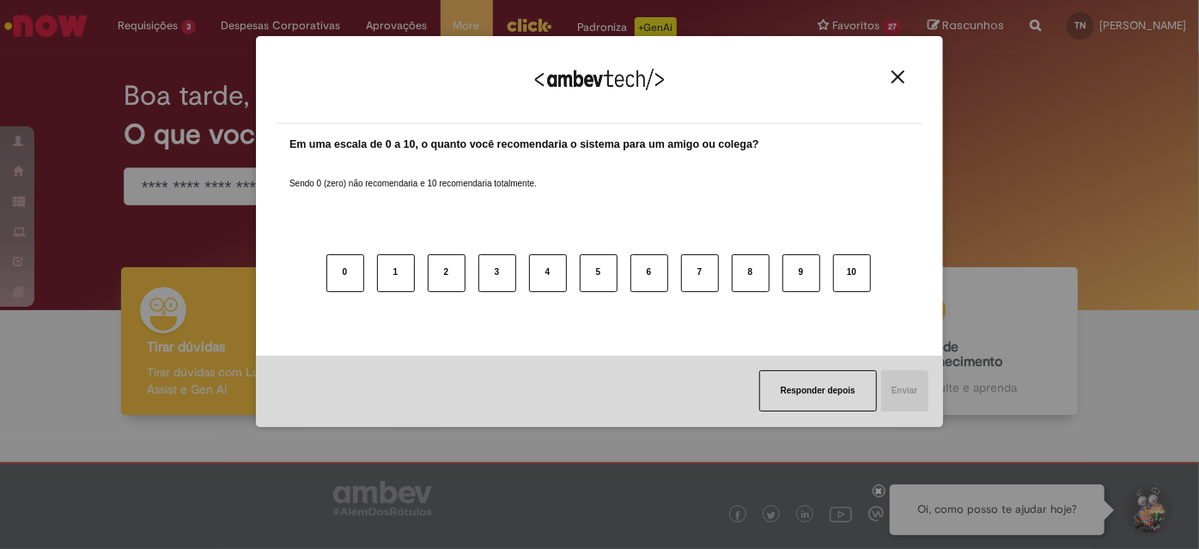  What do you see at coordinates (897, 76) in the screenshot?
I see `button: Close` at bounding box center [897, 76].